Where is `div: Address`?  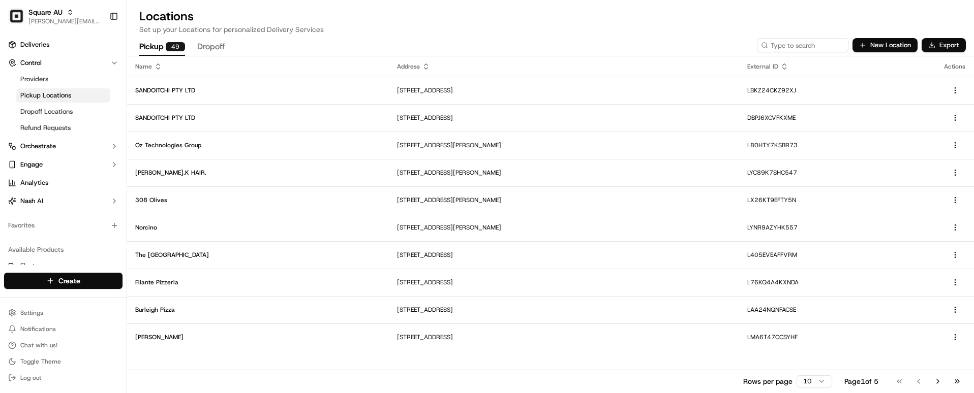
div: Address is located at coordinates (564, 67).